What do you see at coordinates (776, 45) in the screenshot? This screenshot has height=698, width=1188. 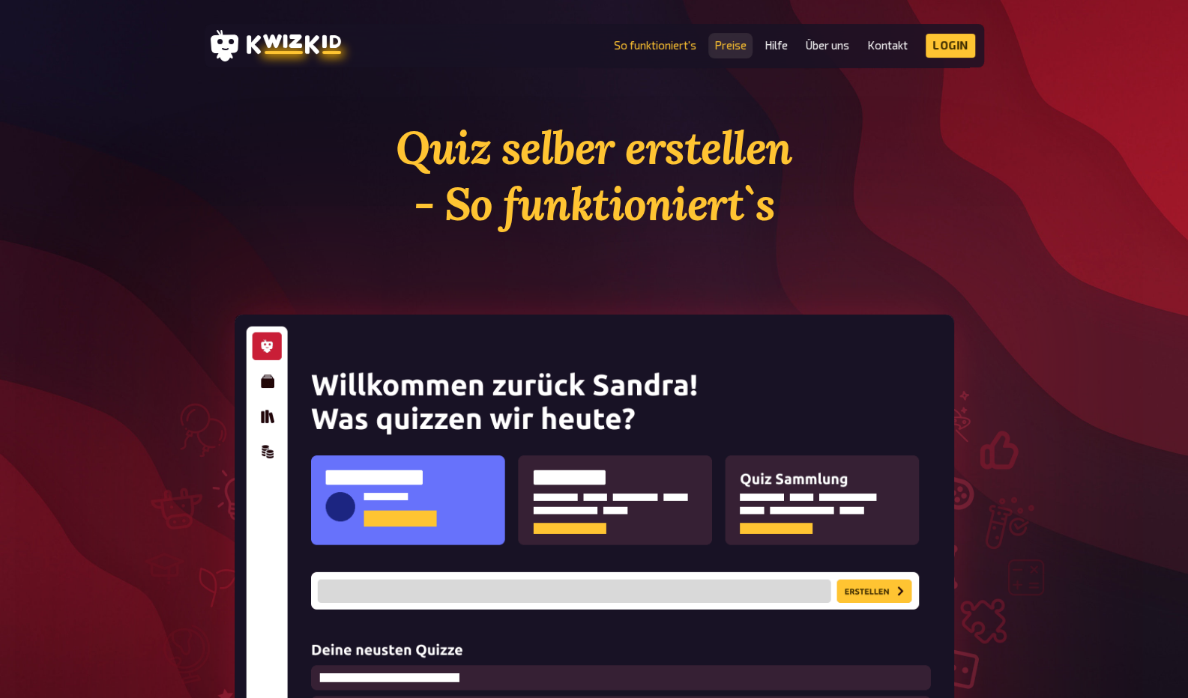 I see `a: Hilfe` at bounding box center [776, 45].